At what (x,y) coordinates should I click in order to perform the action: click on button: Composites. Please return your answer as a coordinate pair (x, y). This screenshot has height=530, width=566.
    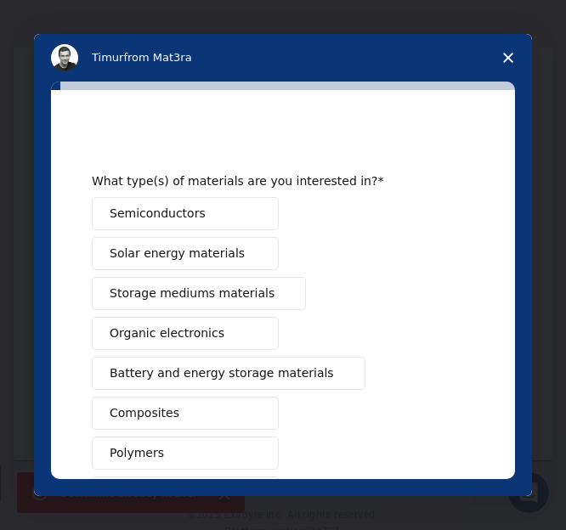
    Looking at the image, I should click on (185, 413).